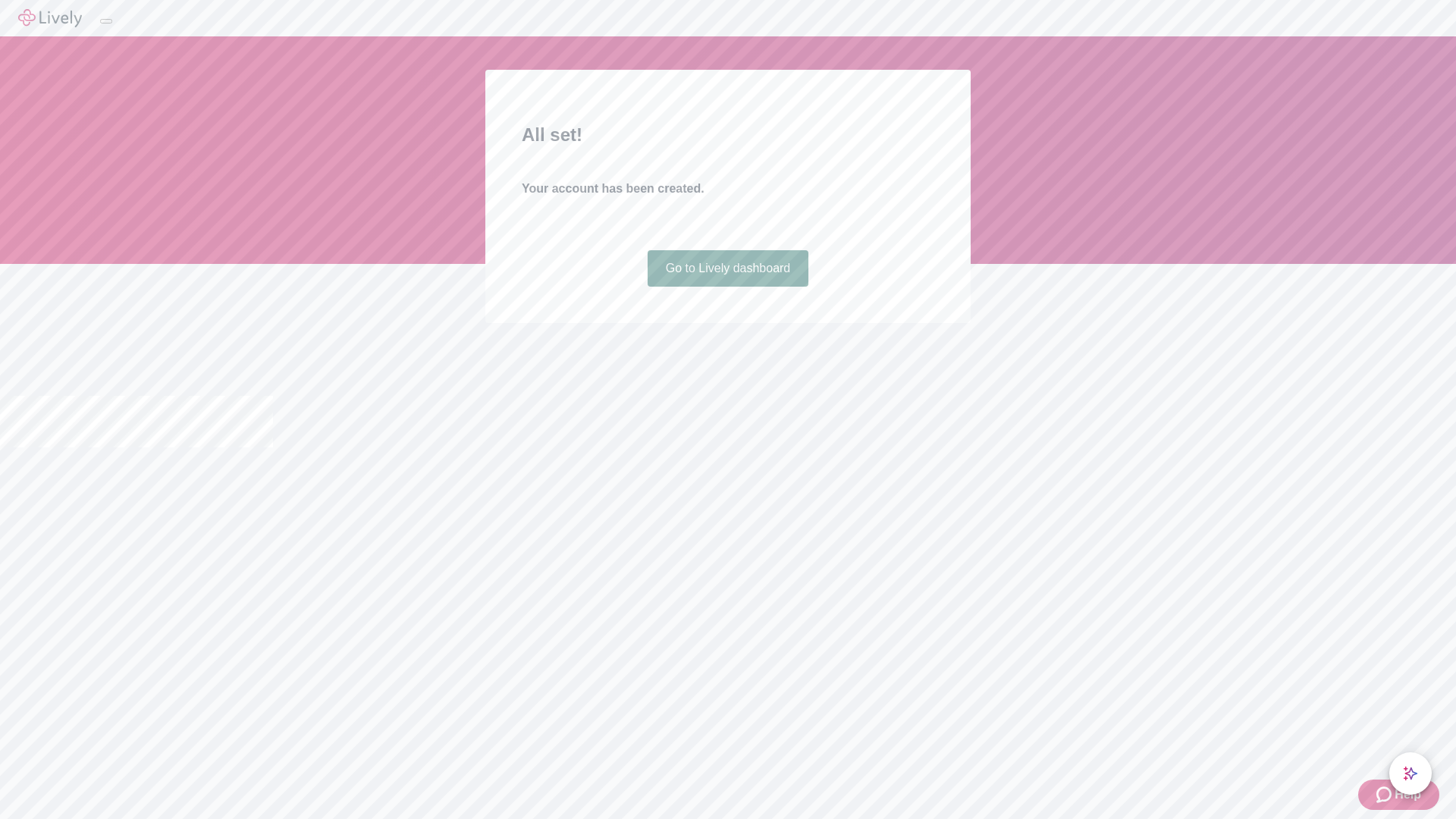  Describe the element at coordinates (1398, 795) in the screenshot. I see `button: Zendesk support iconHelp` at that location.